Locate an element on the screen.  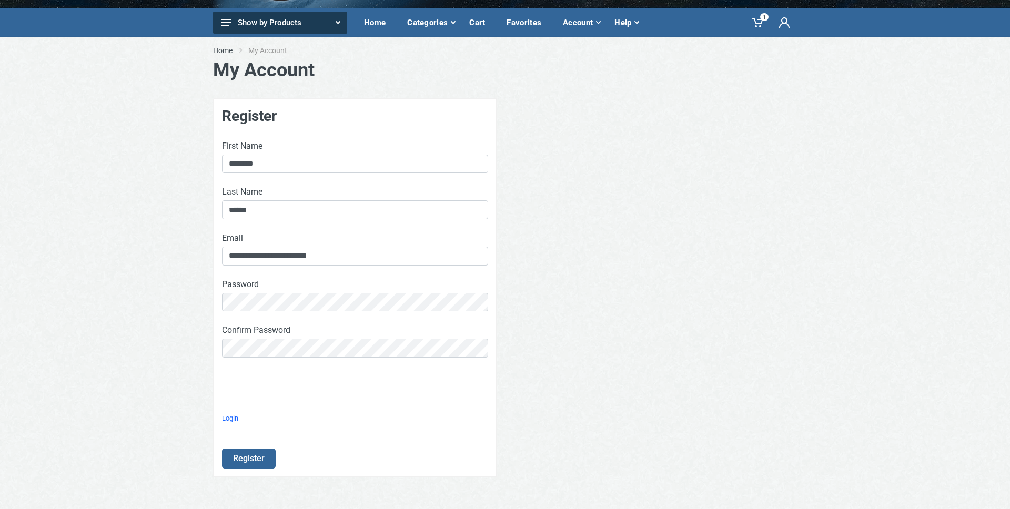
a: Favorites is located at coordinates (527, 23).